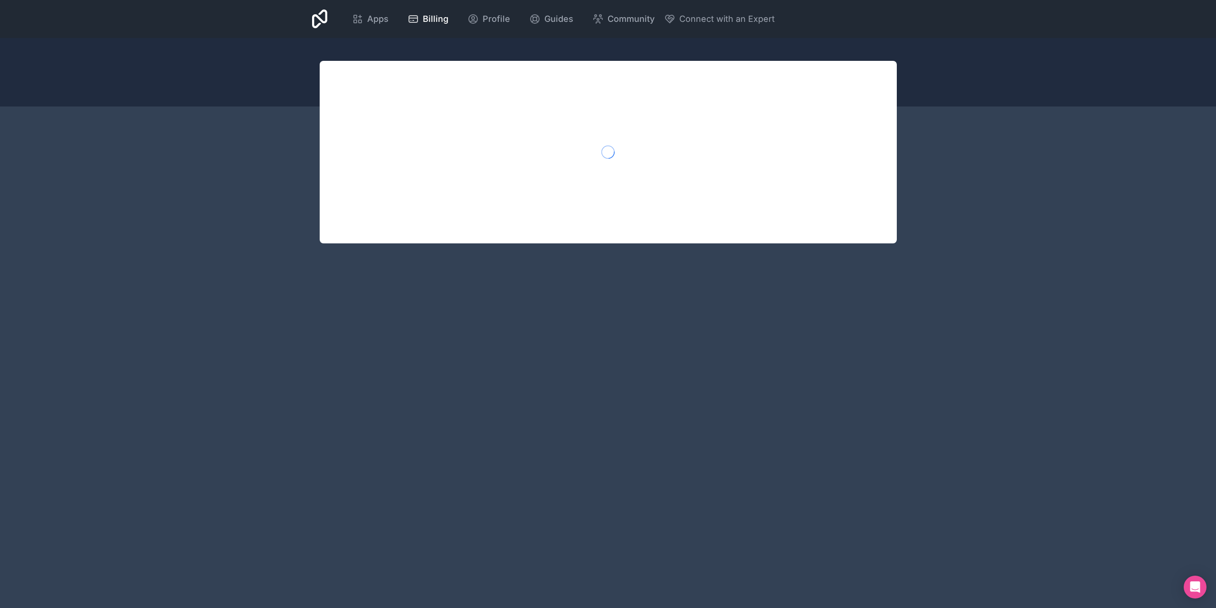 The image size is (1216, 608). Describe the element at coordinates (559, 19) in the screenshot. I see `span: Guides` at that location.